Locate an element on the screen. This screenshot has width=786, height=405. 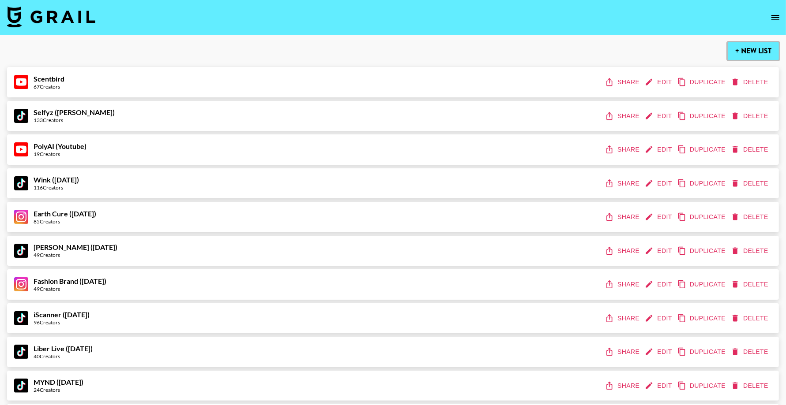
div: 85 Creators is located at coordinates (65, 221).